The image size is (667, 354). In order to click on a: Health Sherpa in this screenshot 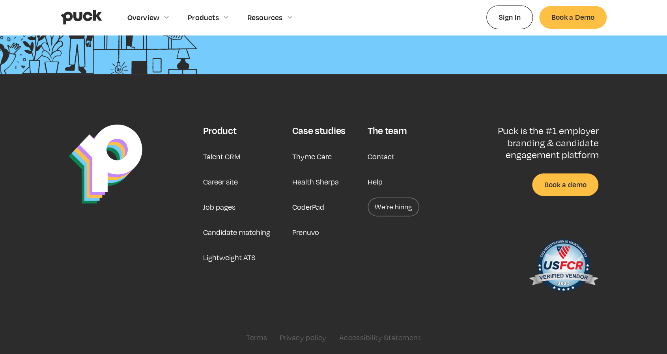, I will do `click(315, 182)`.